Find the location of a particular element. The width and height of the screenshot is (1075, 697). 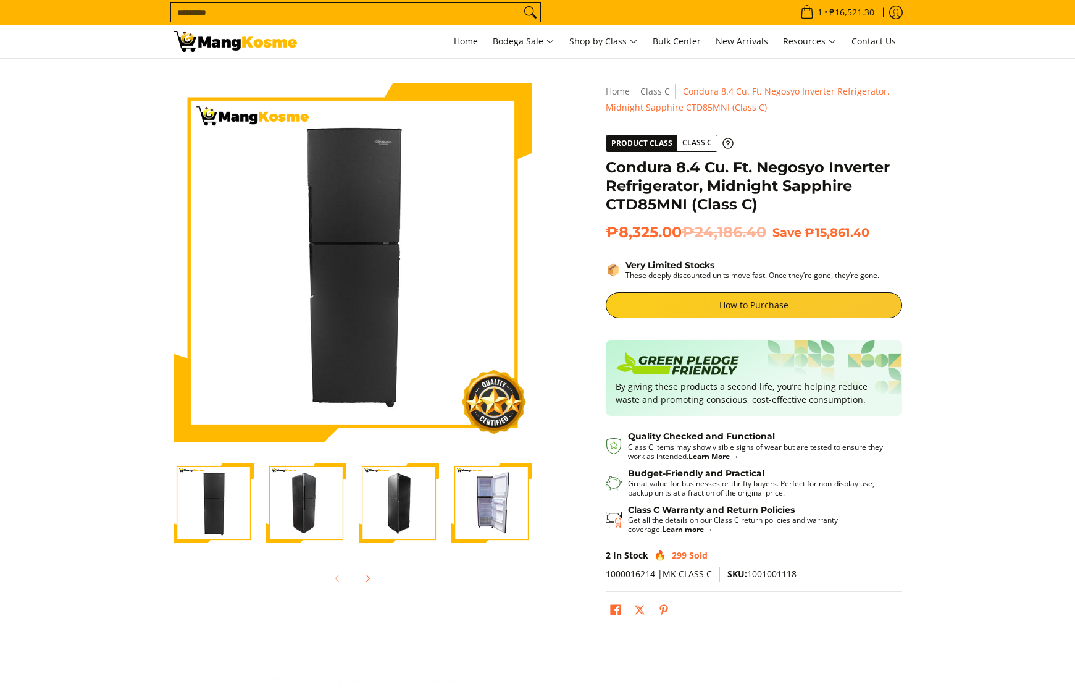

a: Bulk Center is located at coordinates (677, 41).